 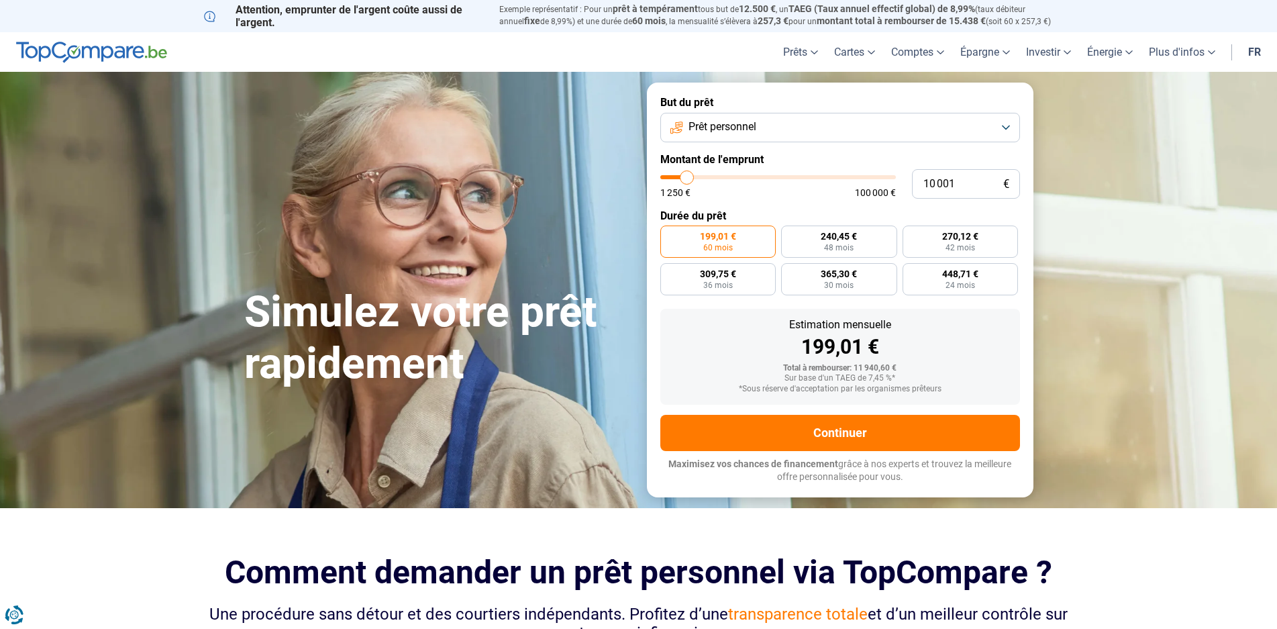 I want to click on span: fixe, so click(x=532, y=21).